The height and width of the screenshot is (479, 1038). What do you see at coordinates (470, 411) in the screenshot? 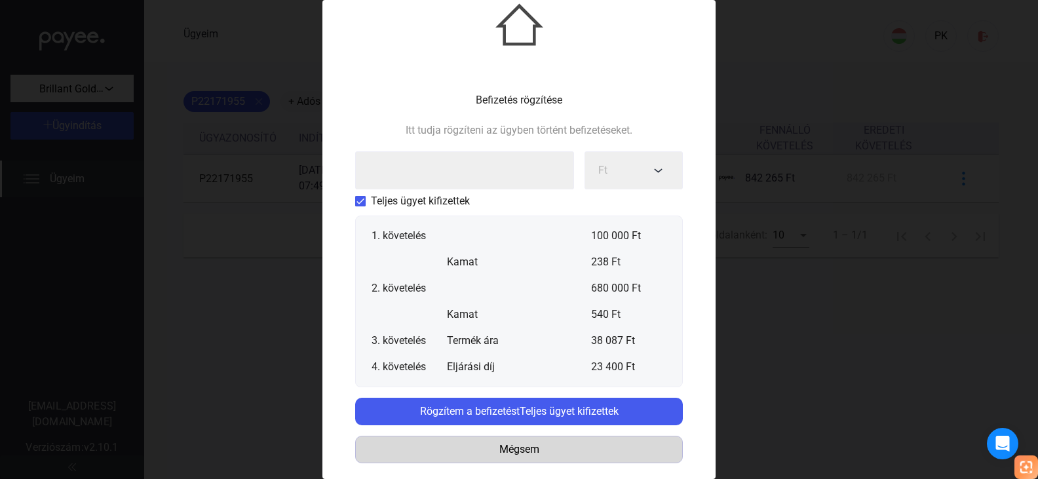
I see `font: Rögzítem a befizetést` at bounding box center [470, 411].